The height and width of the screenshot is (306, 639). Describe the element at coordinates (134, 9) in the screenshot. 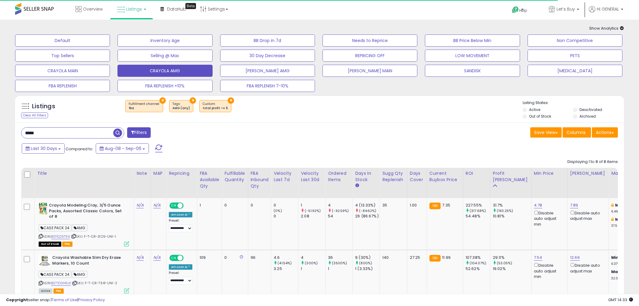

I see `span: Listings` at that location.